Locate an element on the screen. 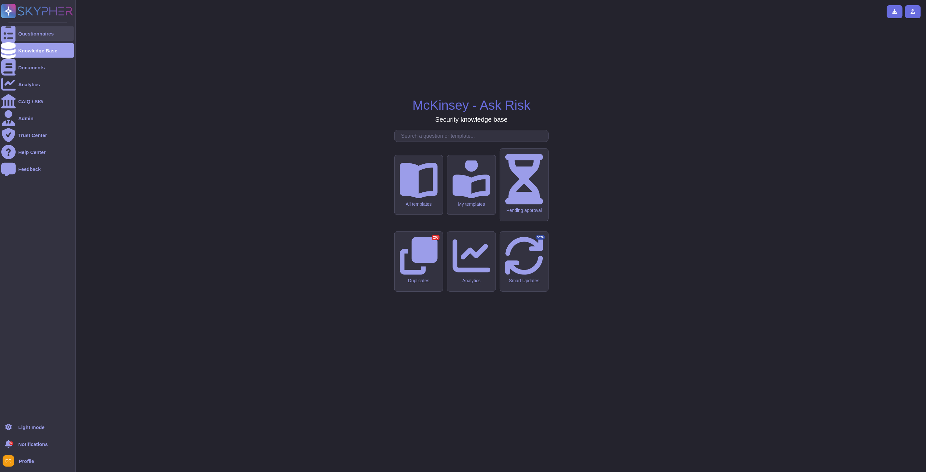  div: 9+ is located at coordinates (11, 444).